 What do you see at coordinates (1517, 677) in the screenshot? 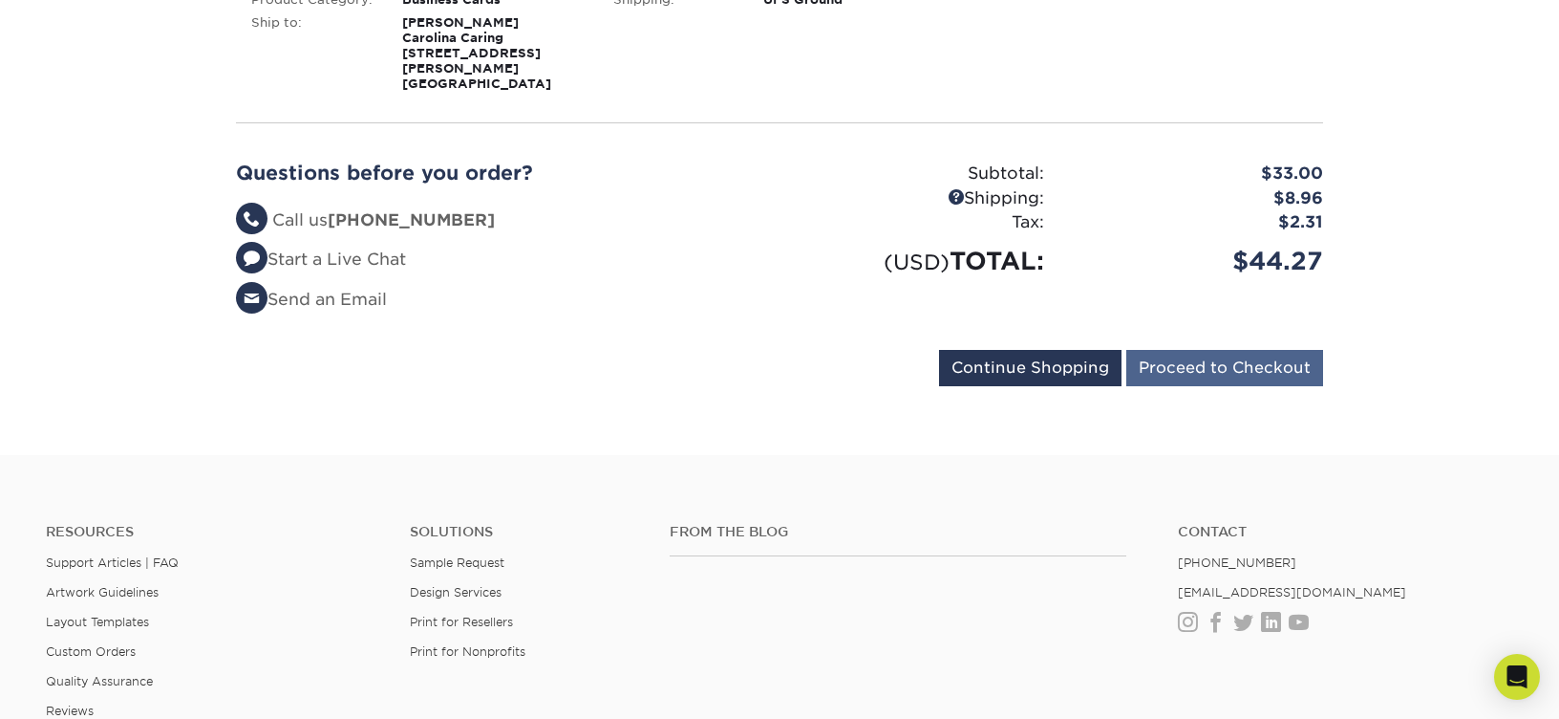
I see `div: Open Intercom Messenger` at bounding box center [1517, 677].